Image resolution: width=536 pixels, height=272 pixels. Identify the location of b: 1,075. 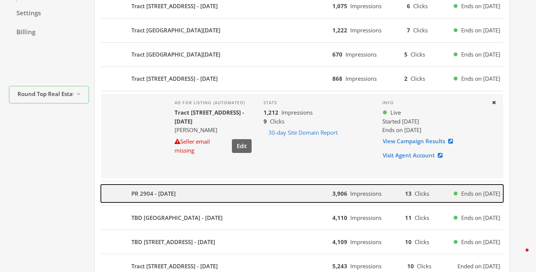
(340, 6).